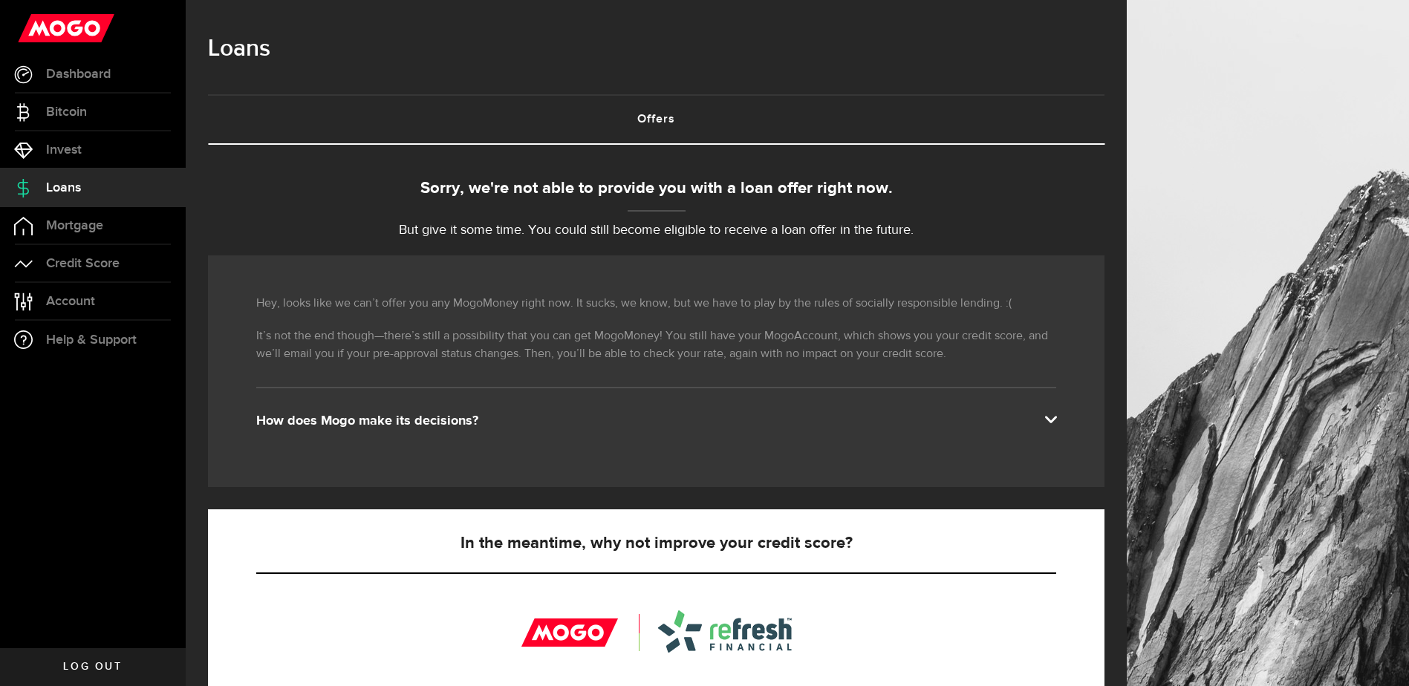  What do you see at coordinates (656, 304) in the screenshot?
I see `p: Hey, looks like we can’t offer you any MogoMoney right now. It sucks, we know, but we have to pla...` at bounding box center [656, 304].